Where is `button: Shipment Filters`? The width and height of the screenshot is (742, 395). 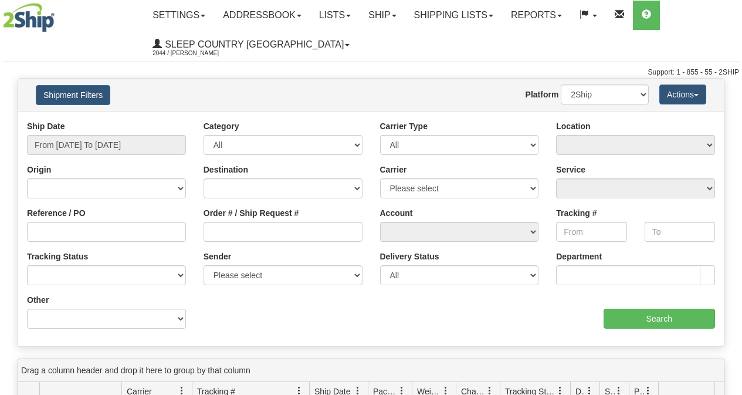 button: Shipment Filters is located at coordinates (73, 95).